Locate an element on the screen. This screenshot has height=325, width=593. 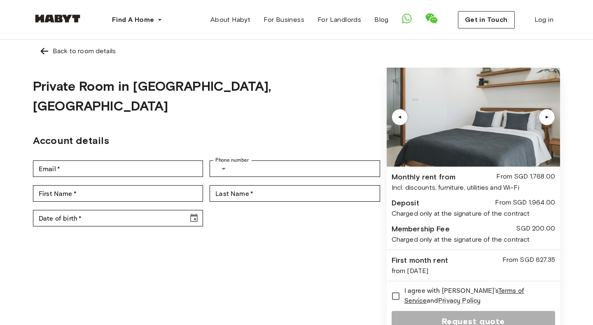
span: Get in Touch is located at coordinates (486, 20).